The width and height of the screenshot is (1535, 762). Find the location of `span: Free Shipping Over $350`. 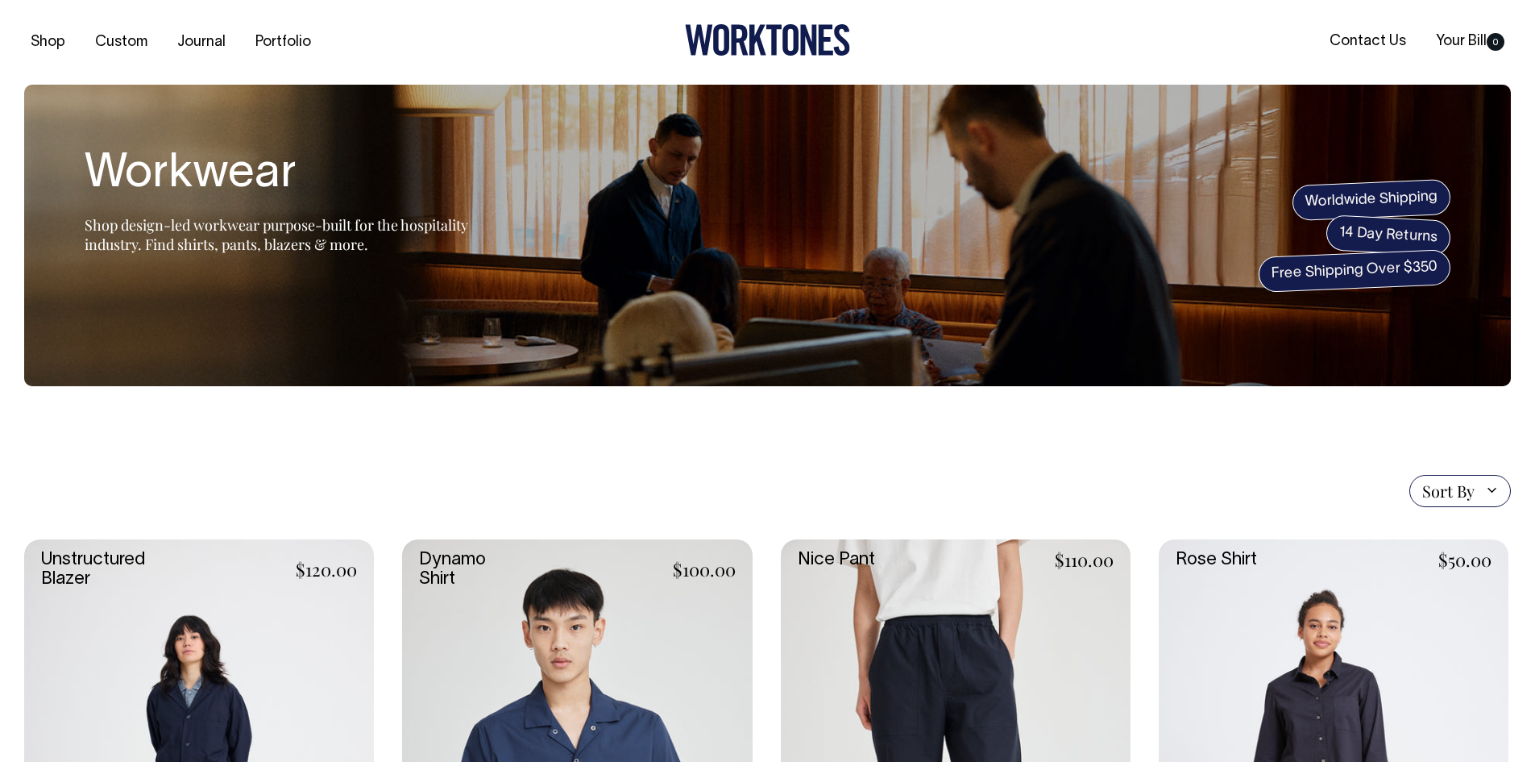

span: Free Shipping Over $350 is located at coordinates (1355, 271).